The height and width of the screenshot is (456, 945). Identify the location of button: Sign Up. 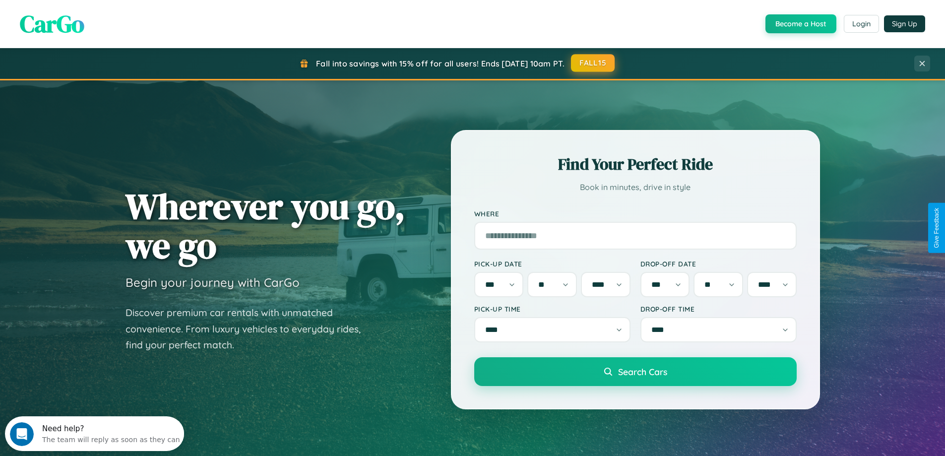
(904, 24).